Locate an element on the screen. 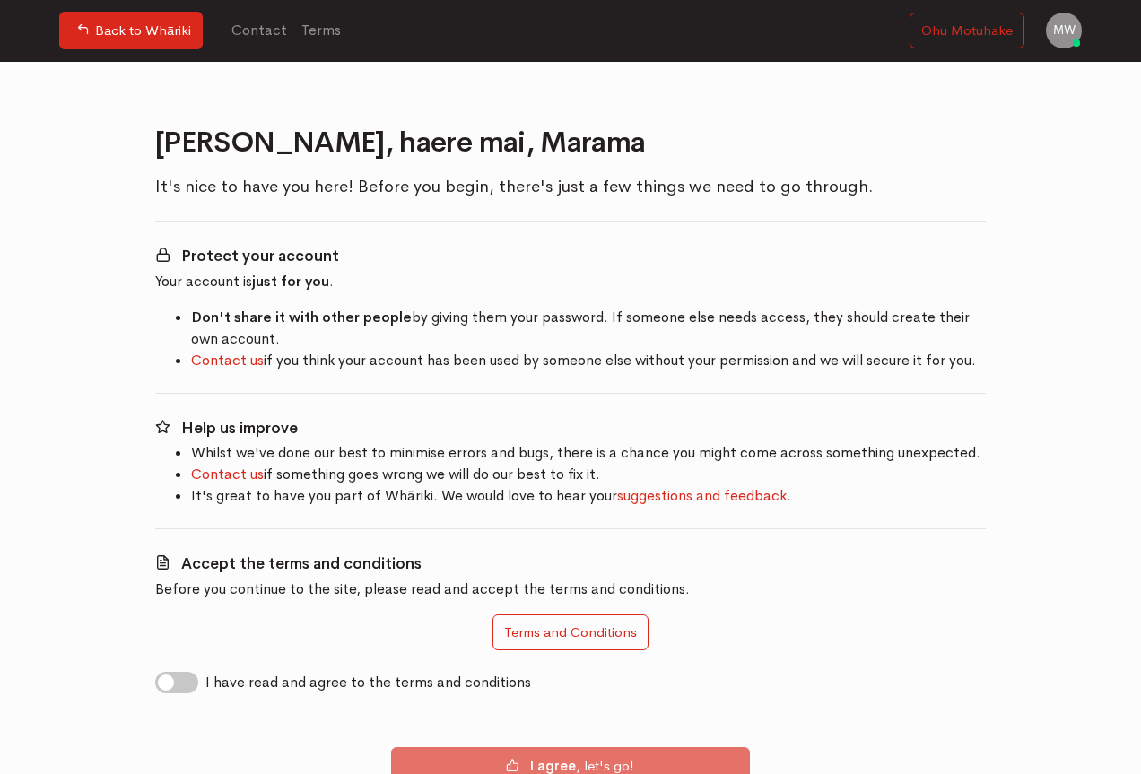  button: Terms and Conditions is located at coordinates (571, 632).